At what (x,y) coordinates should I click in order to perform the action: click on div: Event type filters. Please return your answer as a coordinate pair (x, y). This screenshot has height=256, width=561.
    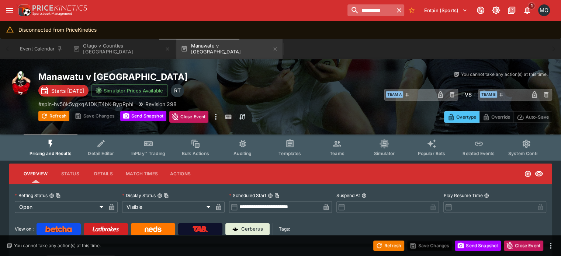
    Looking at the image, I should click on (280, 147).